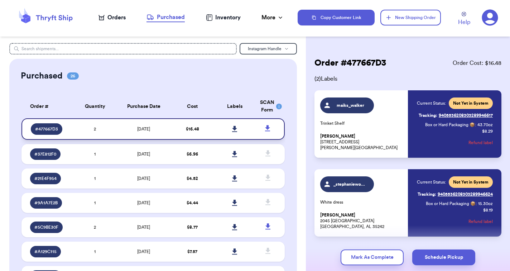  I want to click on div: SCAN Form, so click(268, 106).